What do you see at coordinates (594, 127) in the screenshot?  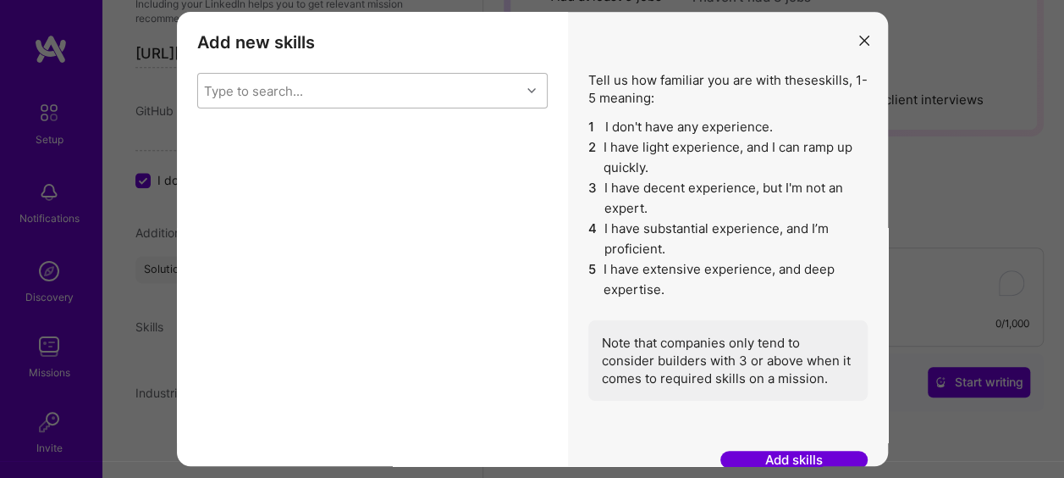 I see `span: 1` at bounding box center [594, 127].